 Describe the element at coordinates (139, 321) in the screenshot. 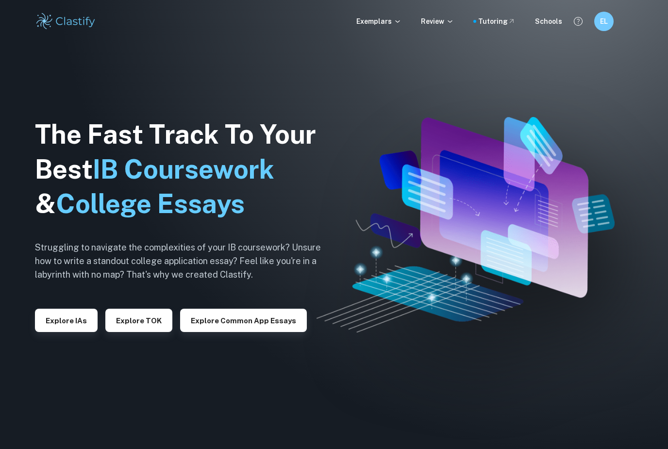

I see `button: Explore TOK` at that location.